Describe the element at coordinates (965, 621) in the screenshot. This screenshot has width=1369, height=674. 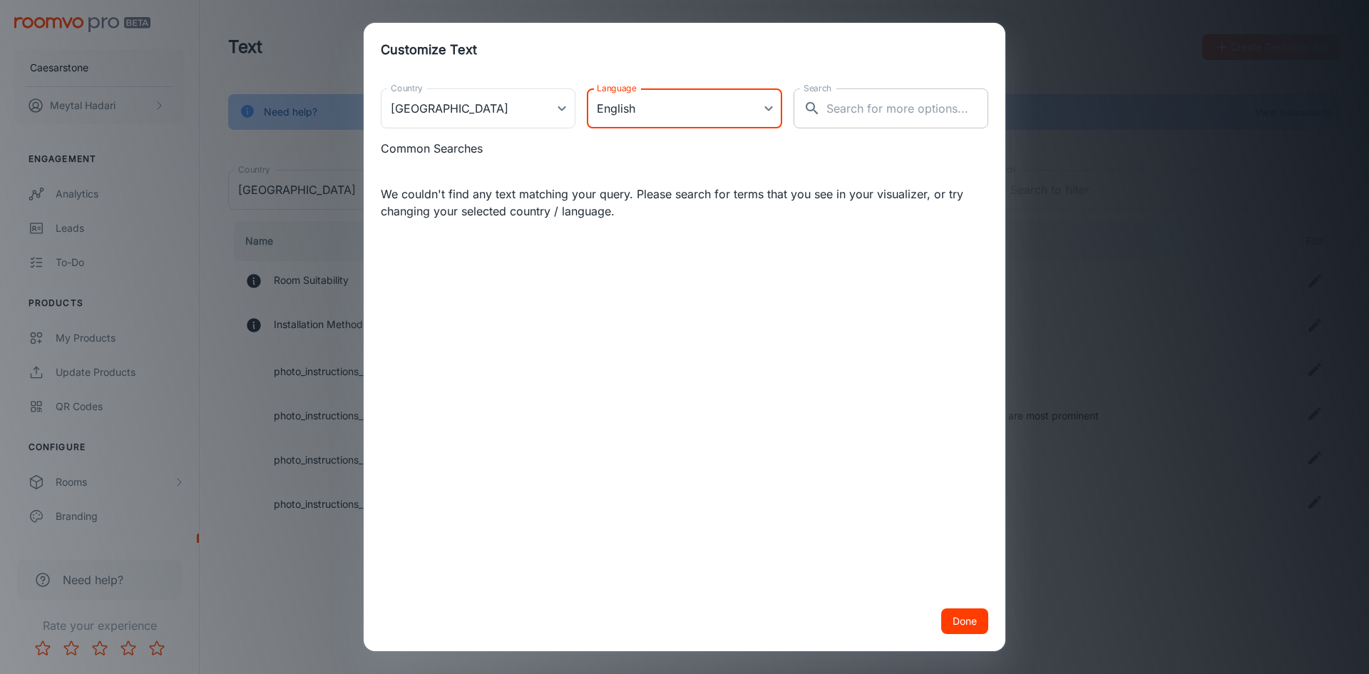
I see `button: Done` at that location.